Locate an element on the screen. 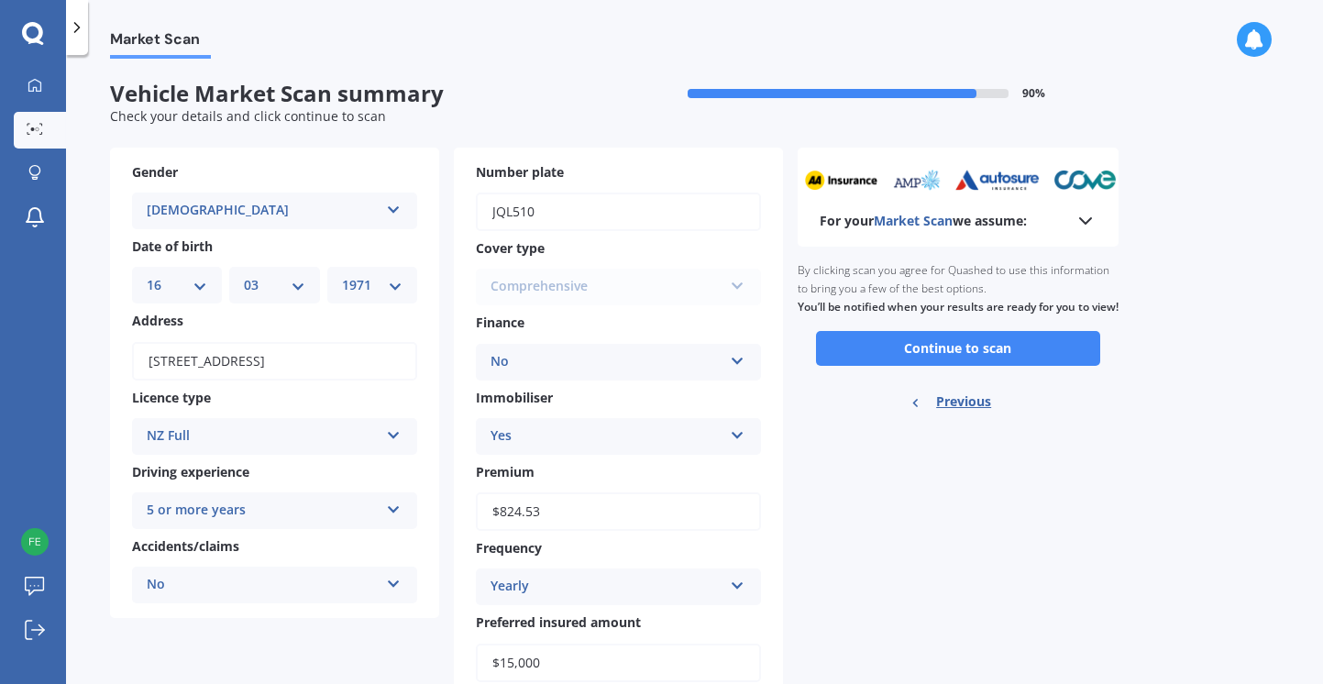 The height and width of the screenshot is (684, 1323). b: You’ll be notified when your results are ready for you to view! is located at coordinates (958, 306).